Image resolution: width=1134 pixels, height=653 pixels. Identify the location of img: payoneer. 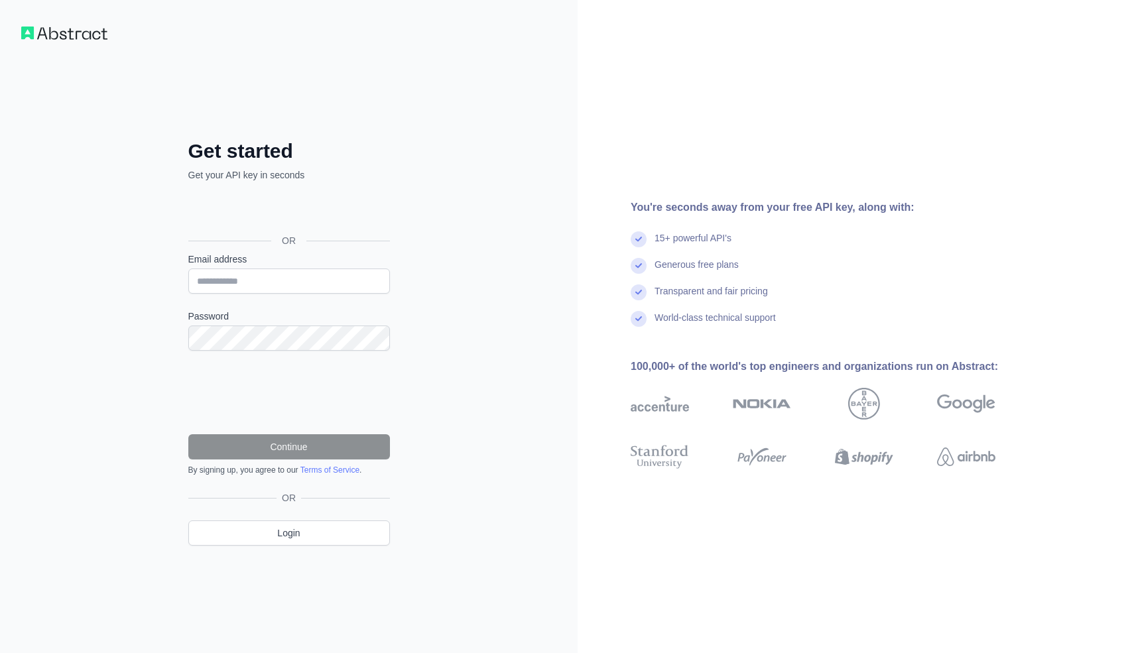
(762, 457).